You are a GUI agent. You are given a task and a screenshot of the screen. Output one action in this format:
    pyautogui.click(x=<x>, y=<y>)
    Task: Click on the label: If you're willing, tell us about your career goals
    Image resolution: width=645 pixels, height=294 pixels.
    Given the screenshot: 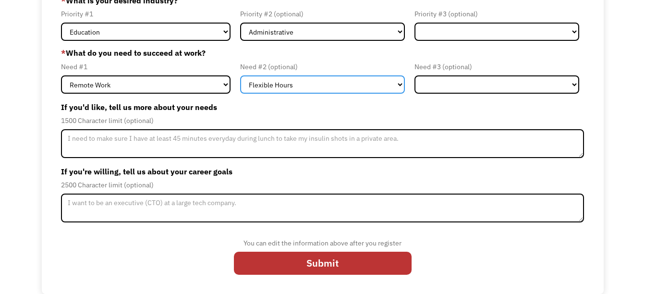 What is the action you would take?
    pyautogui.click(x=322, y=171)
    